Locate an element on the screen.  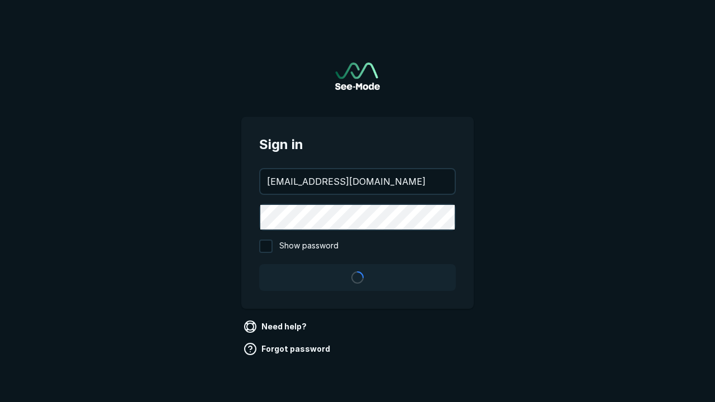
img: See-Mode Logo is located at coordinates (357, 76).